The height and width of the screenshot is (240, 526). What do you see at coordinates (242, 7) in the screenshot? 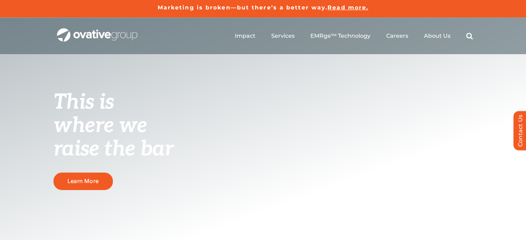
I see `a: Marketing is broken—but there’s a better way.` at bounding box center [242, 7].